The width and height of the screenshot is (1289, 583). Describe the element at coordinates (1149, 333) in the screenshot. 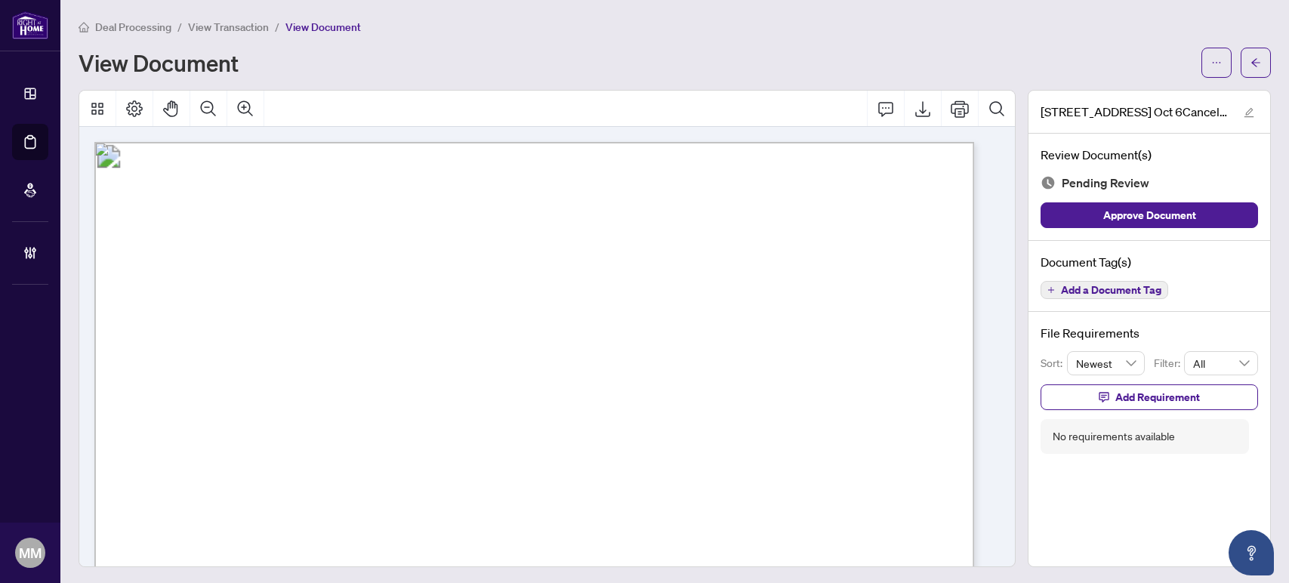

I see `h4: File Requirements` at that location.